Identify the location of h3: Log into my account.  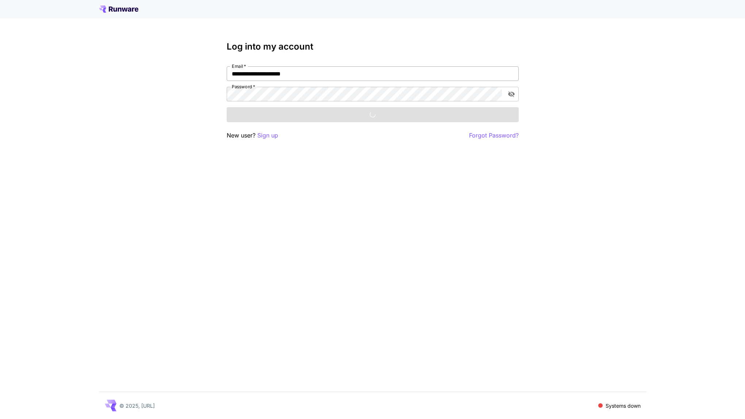
(373, 47).